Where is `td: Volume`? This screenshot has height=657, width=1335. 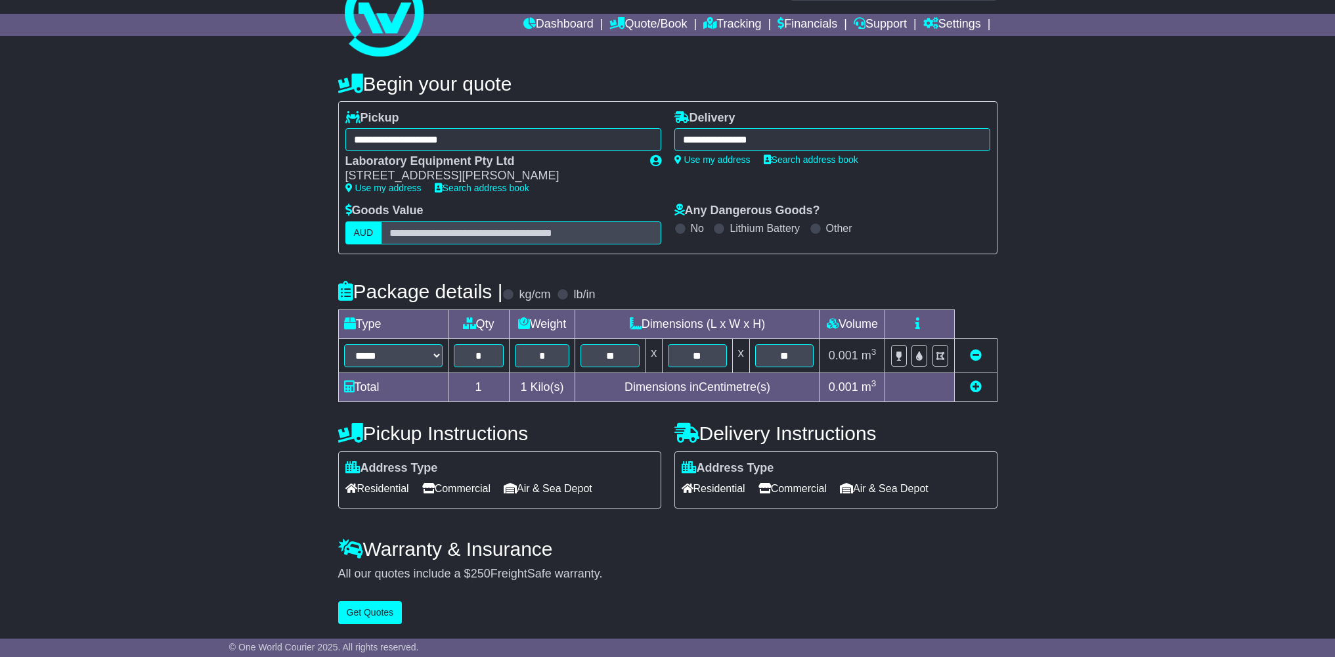 td: Volume is located at coordinates (852, 324).